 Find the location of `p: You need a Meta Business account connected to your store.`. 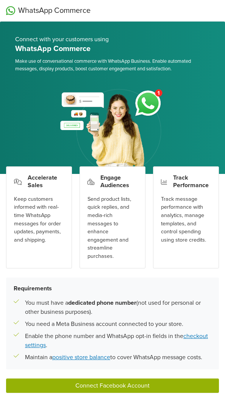

p: You need a Meta Business account connected to your store. is located at coordinates (104, 324).